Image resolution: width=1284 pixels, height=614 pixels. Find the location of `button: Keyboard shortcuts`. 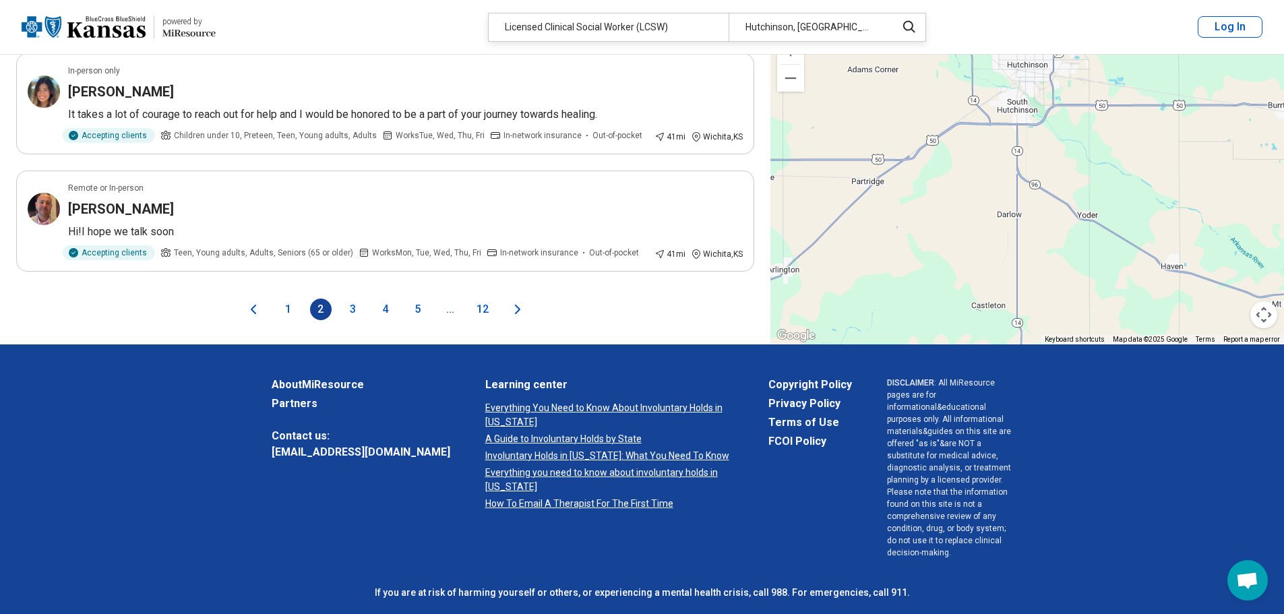

button: Keyboard shortcuts is located at coordinates (1074, 340).